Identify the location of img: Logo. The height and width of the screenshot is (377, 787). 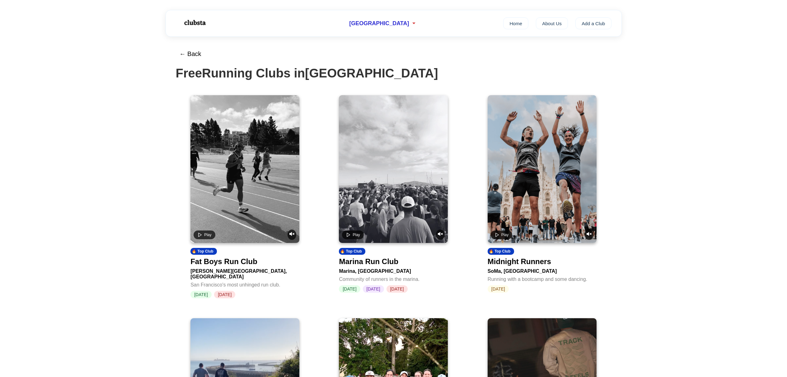
(195, 23).